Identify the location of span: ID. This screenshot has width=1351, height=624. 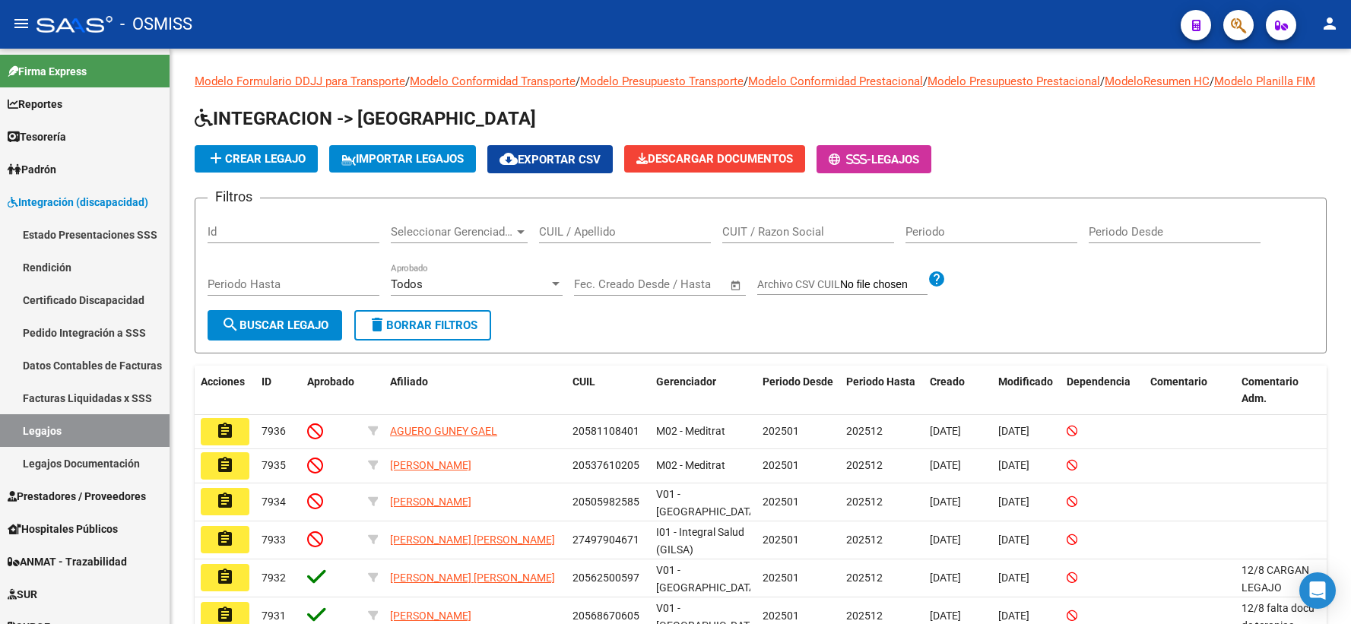
(266, 382).